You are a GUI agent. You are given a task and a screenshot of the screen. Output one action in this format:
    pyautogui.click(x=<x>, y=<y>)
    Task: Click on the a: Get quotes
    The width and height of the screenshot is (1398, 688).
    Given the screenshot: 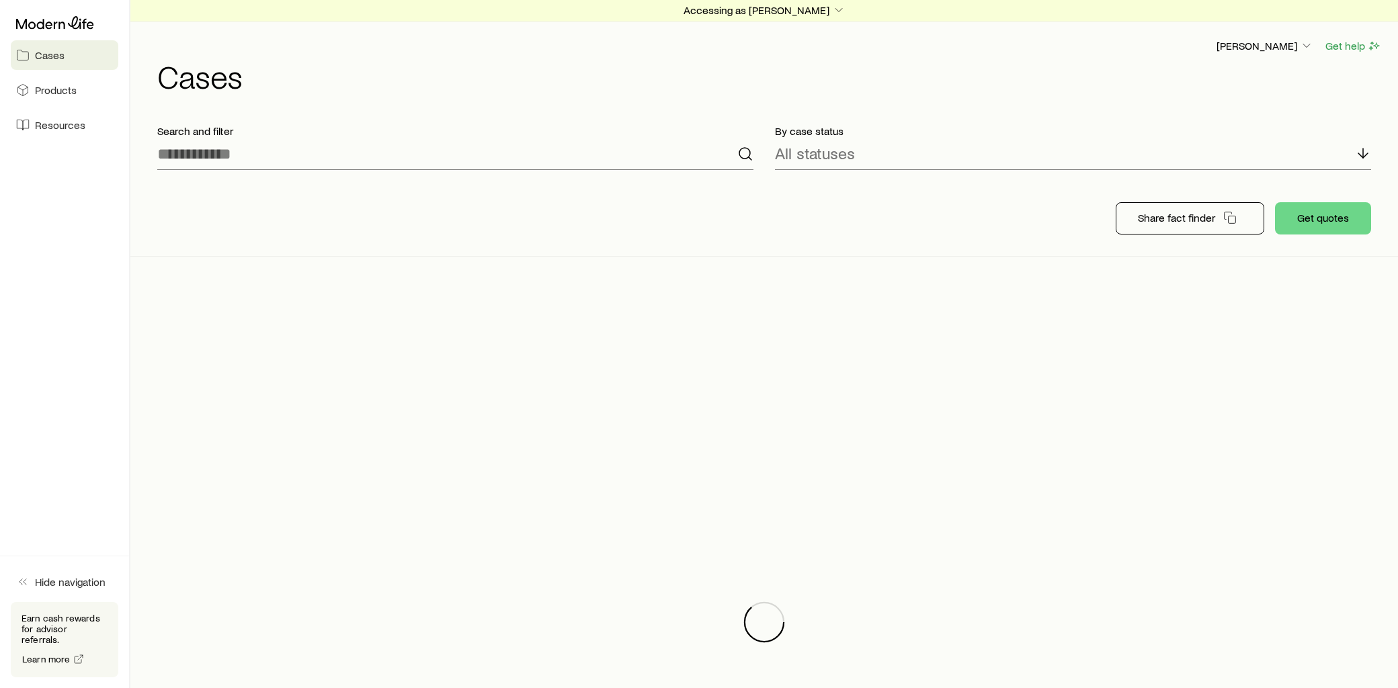 What is the action you would take?
    pyautogui.click(x=1323, y=218)
    